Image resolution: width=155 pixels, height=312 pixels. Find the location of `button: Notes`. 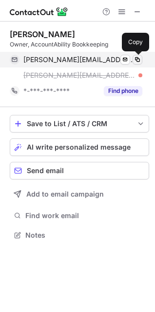

button: Notes is located at coordinates (80, 235).